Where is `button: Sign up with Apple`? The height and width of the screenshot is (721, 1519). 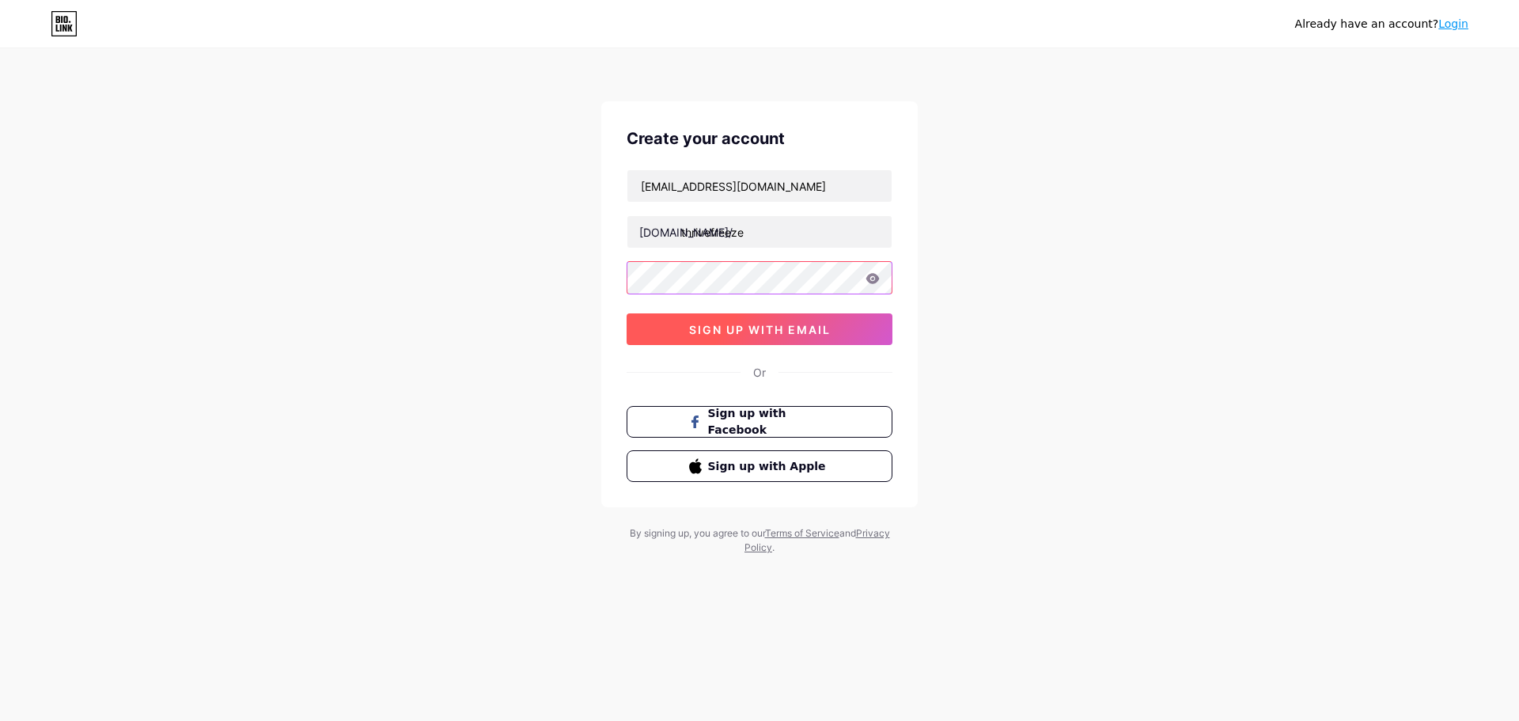 button: Sign up with Apple is located at coordinates (760, 466).